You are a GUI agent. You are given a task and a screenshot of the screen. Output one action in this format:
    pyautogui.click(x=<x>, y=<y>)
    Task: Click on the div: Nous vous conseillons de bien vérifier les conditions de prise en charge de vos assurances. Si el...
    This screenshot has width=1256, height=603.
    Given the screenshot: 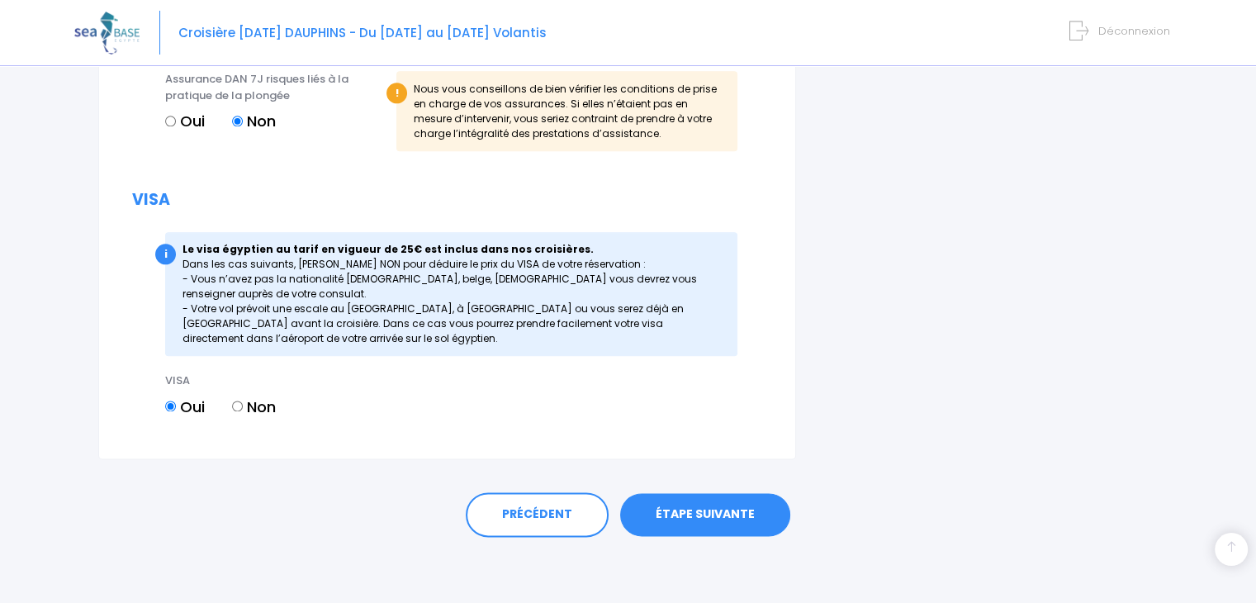 What is the action you would take?
    pyautogui.click(x=566, y=111)
    